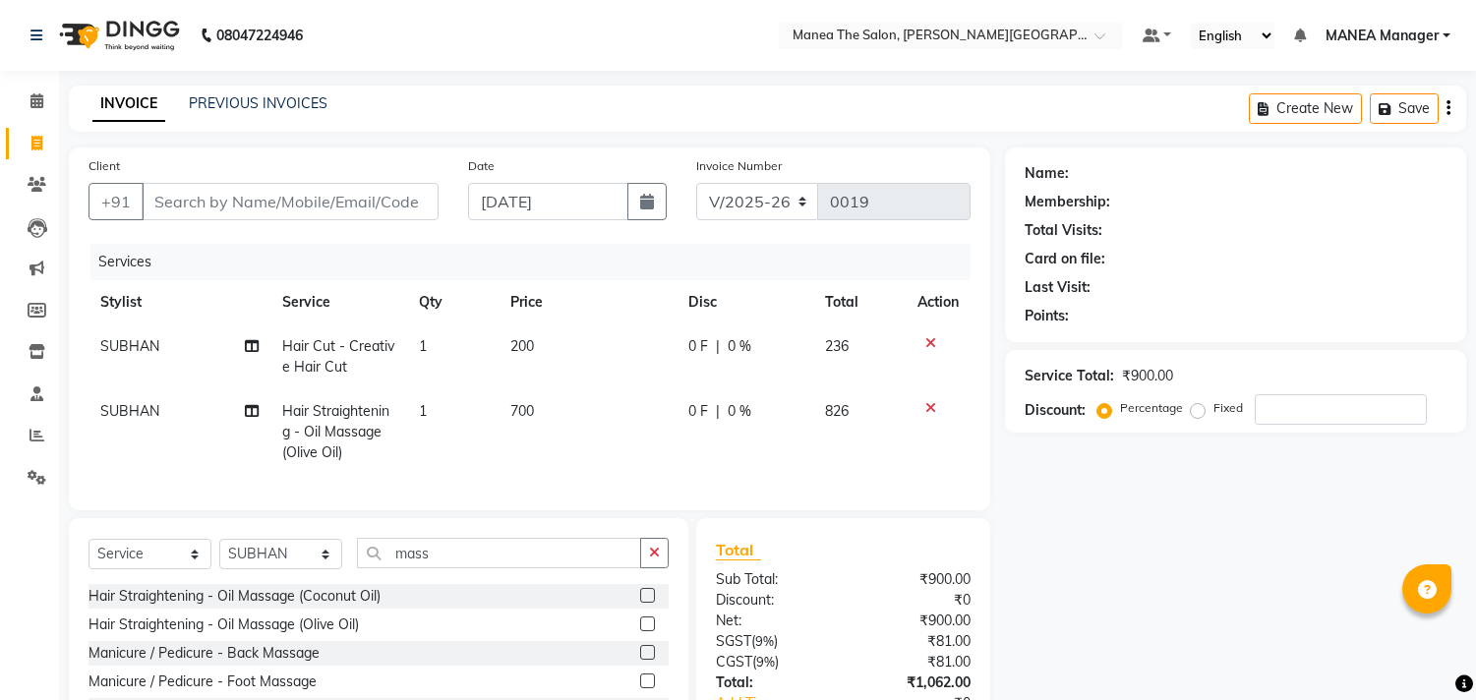  What do you see at coordinates (1065, 259) in the screenshot?
I see `div: Card on file:` at bounding box center [1065, 259].